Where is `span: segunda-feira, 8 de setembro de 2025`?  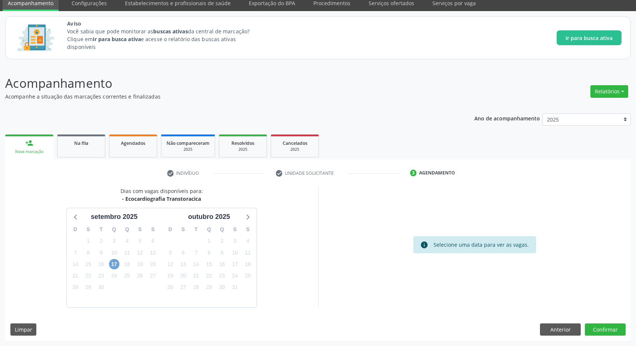 span: segunda-feira, 8 de setembro de 2025 is located at coordinates (88, 253).